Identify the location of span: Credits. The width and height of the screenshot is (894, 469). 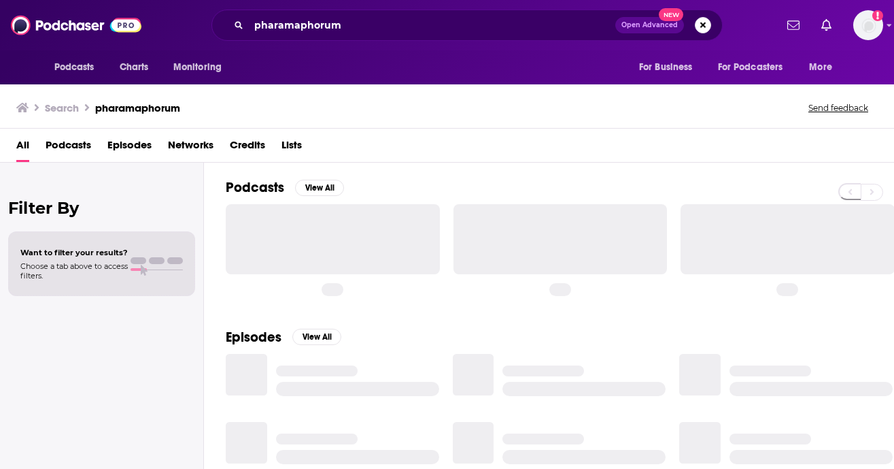
(248, 148).